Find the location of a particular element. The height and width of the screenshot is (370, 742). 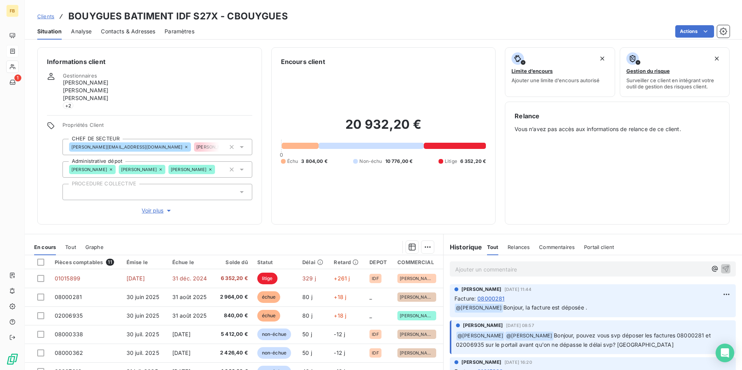

span: 329 j is located at coordinates (309, 278).